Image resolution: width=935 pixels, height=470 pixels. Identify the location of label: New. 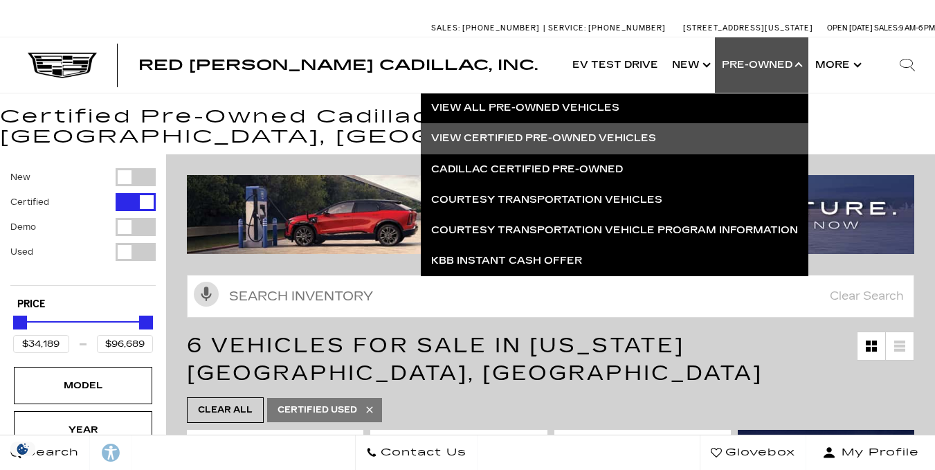
(20, 177).